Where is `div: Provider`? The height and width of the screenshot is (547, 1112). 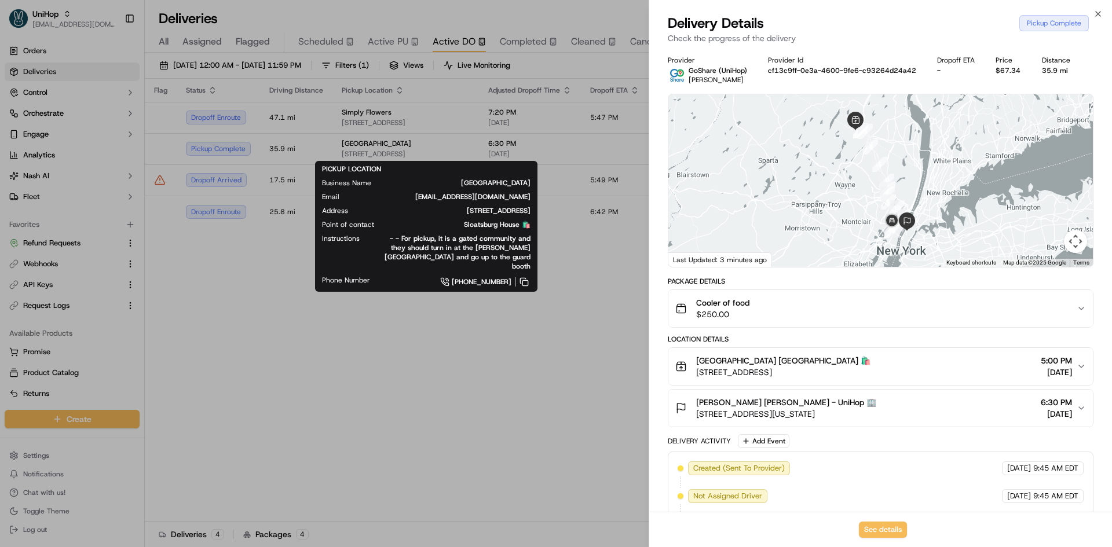
div: Provider is located at coordinates (708, 60).